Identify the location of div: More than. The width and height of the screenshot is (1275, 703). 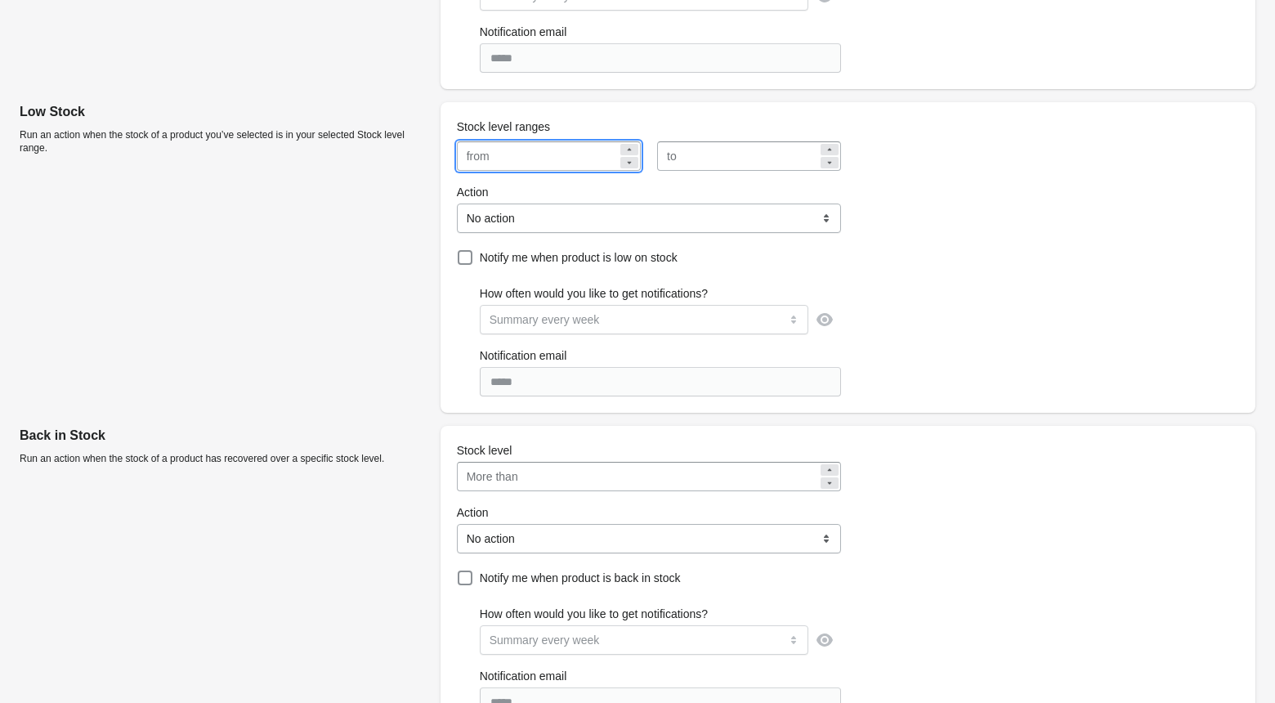
(492, 476).